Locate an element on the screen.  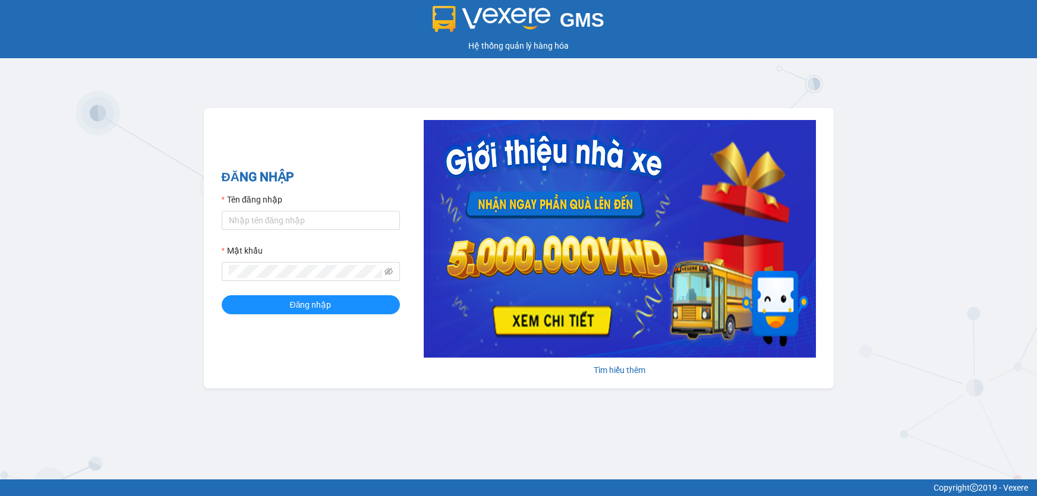
span: Đăng nhập is located at coordinates (311, 305).